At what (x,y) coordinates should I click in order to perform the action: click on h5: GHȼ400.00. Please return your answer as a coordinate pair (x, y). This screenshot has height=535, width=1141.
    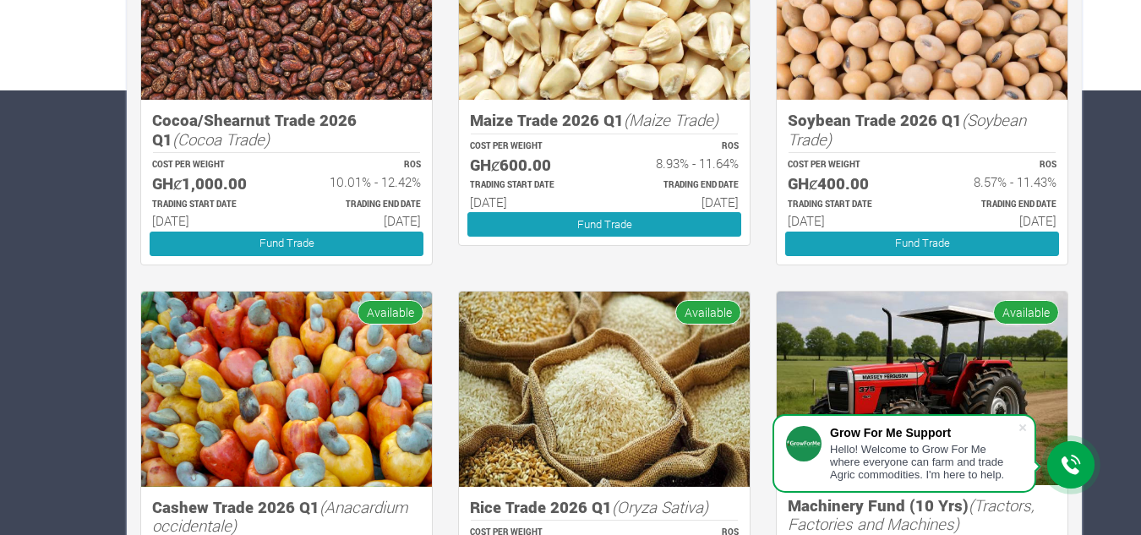
    Looking at the image, I should click on (847, 183).